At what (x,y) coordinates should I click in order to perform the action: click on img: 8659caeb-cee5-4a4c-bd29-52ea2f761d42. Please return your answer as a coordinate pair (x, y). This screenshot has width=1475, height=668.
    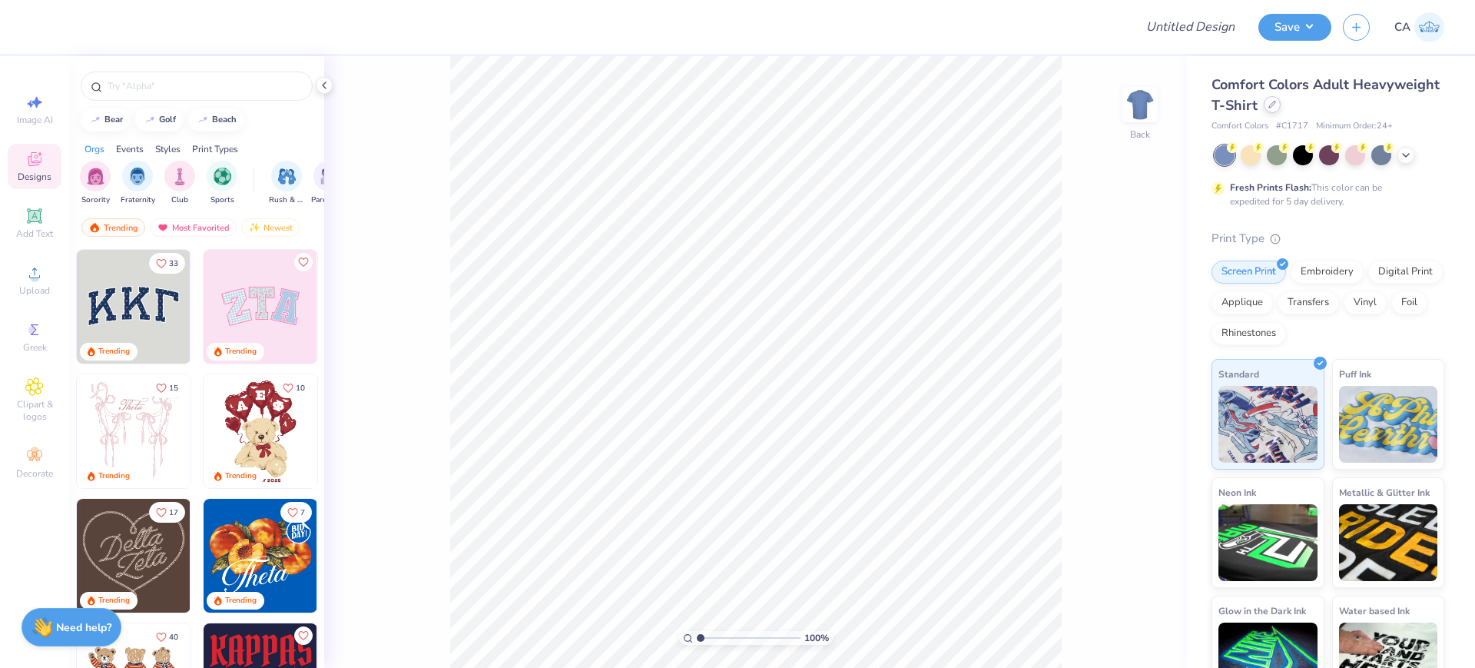
    Looking at the image, I should click on (261, 556).